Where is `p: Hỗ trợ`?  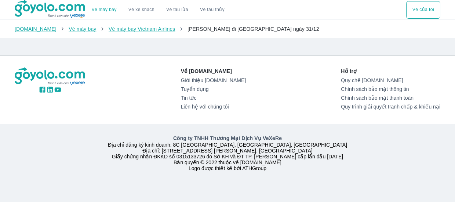
p: Hỗ trợ is located at coordinates (391, 71).